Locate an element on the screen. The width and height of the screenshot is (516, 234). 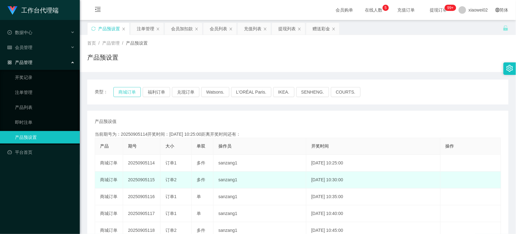
button: 福利订单 is located at coordinates (156, 92).